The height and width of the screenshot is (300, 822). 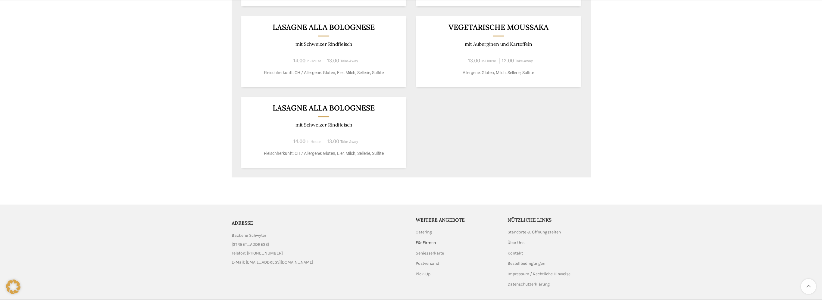 I want to click on a: Kontakt, so click(x=516, y=253).